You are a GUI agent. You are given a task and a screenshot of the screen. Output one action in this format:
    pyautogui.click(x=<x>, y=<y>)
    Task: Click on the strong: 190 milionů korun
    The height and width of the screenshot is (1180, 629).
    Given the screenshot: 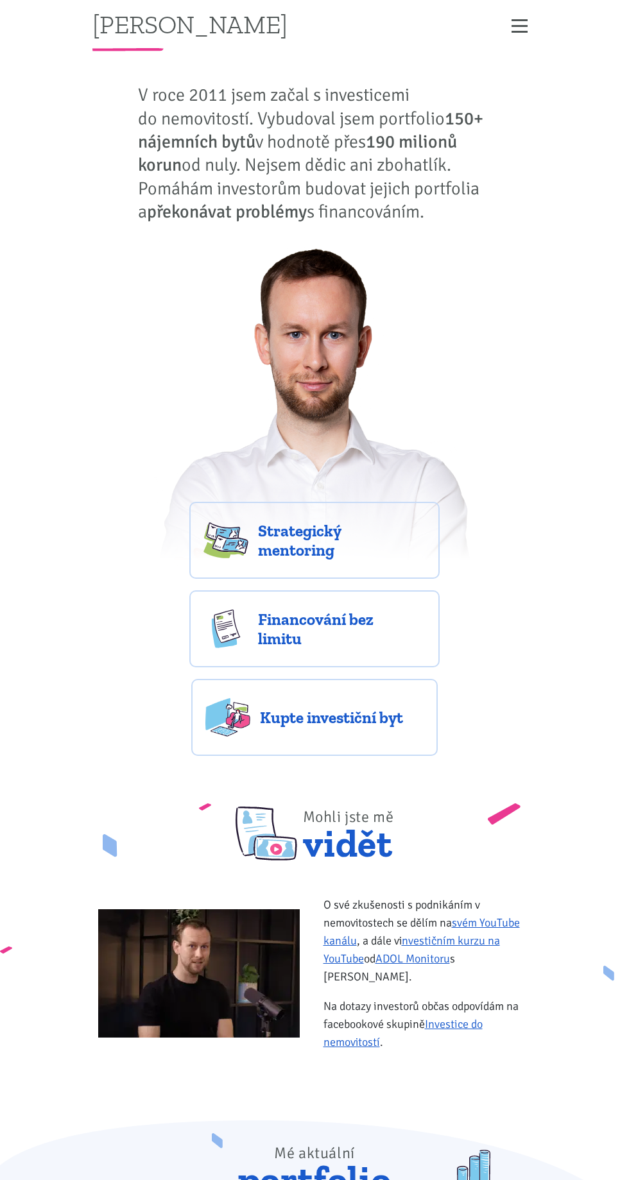 What is the action you would take?
    pyautogui.click(x=297, y=153)
    